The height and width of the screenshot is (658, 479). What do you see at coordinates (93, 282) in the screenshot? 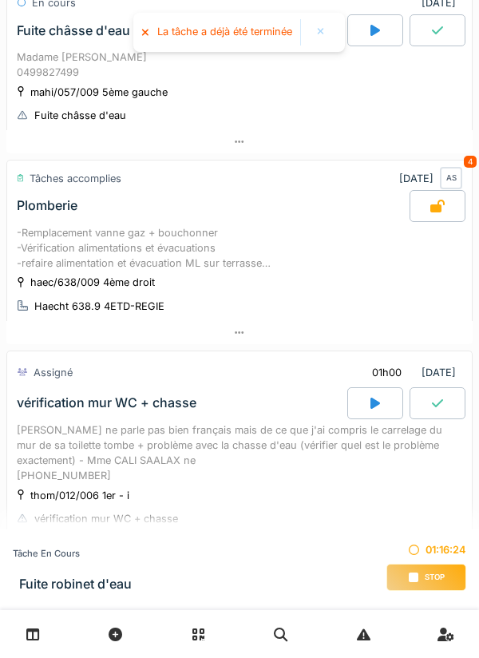
I see `div: haec/638/009 4ème droit` at bounding box center [93, 282].